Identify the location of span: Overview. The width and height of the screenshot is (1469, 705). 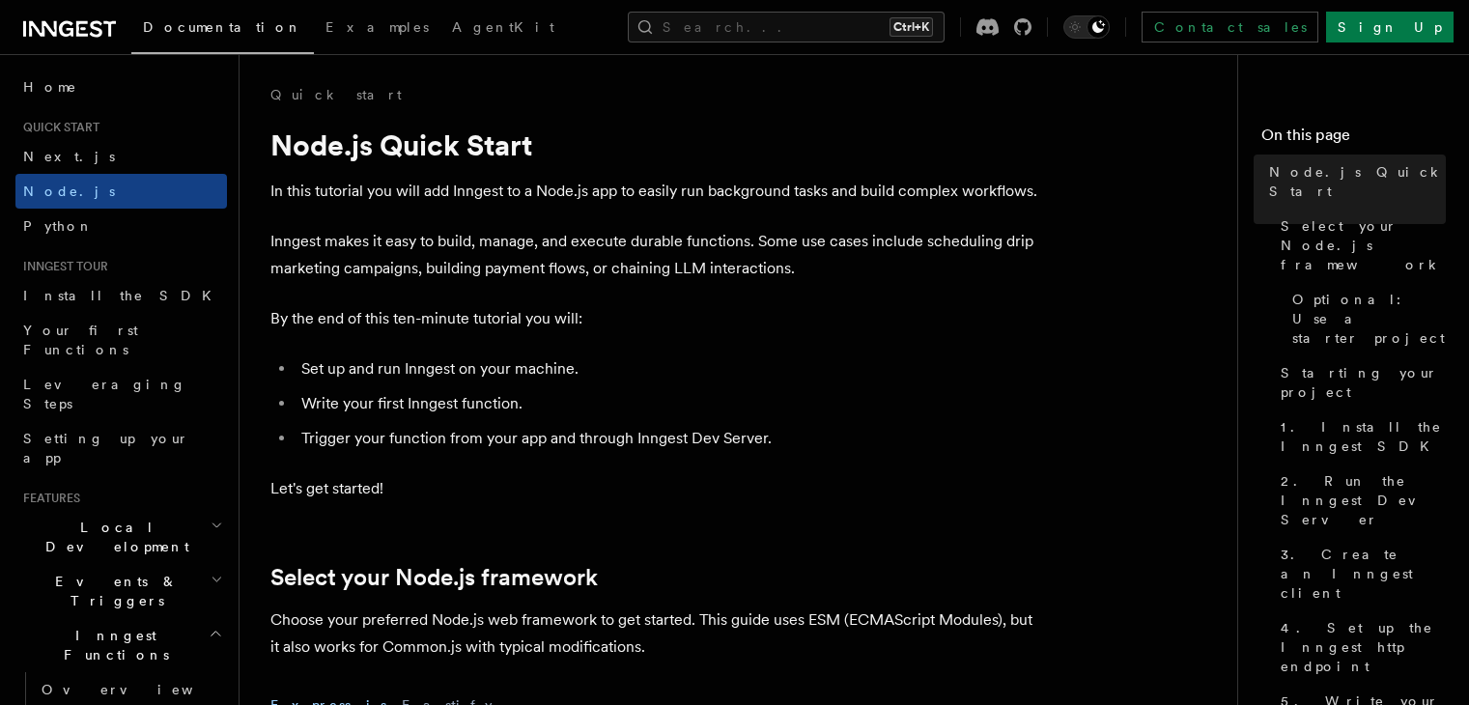
(141, 689).